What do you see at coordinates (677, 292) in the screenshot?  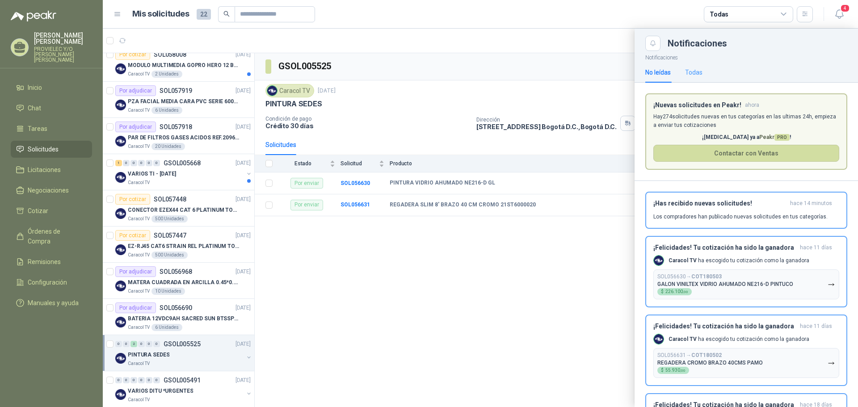 I see `span: 226.100` at bounding box center [677, 292].